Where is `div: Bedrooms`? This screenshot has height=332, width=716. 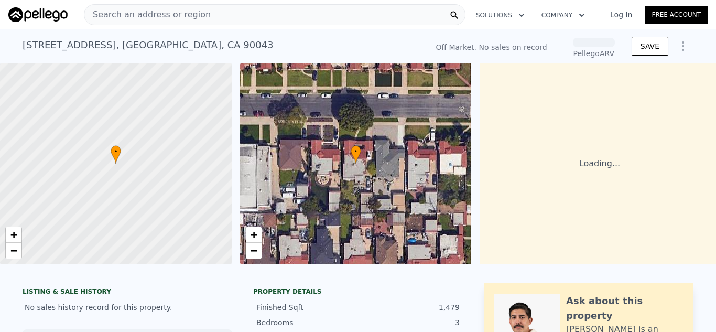 div: Bedrooms is located at coordinates (307, 323).